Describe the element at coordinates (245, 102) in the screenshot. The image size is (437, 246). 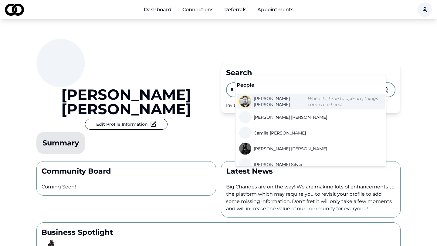
I see `img: 82b9be06-fa44-4f3e-a533-5c3f780443b8-IMG_0795-profile_picture.png` at that location.